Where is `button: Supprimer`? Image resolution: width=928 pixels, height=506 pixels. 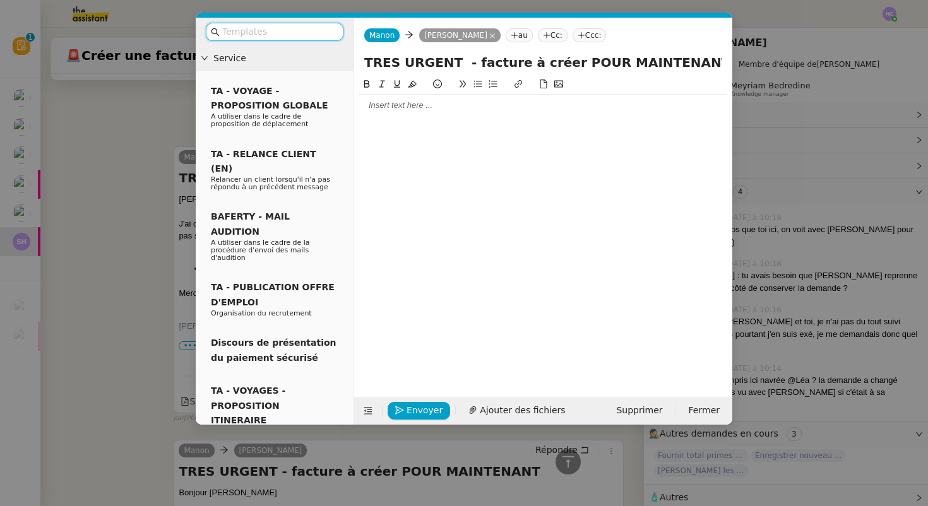
button: Supprimer is located at coordinates (639, 411).